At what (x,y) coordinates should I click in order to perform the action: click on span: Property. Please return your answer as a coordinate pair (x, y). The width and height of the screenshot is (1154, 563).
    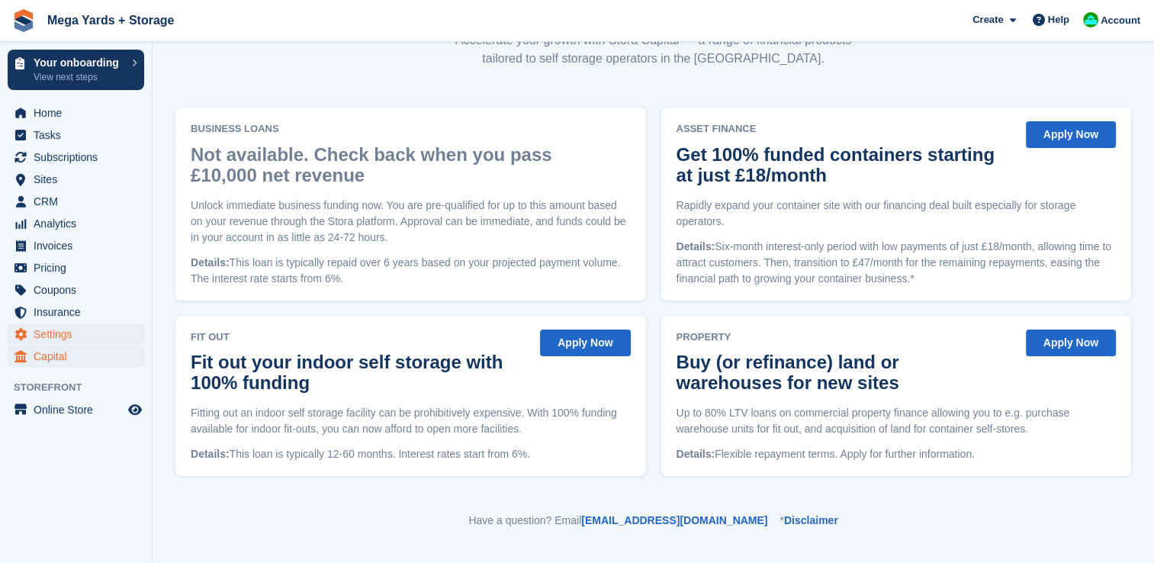
    Looking at the image, I should click on (847, 337).